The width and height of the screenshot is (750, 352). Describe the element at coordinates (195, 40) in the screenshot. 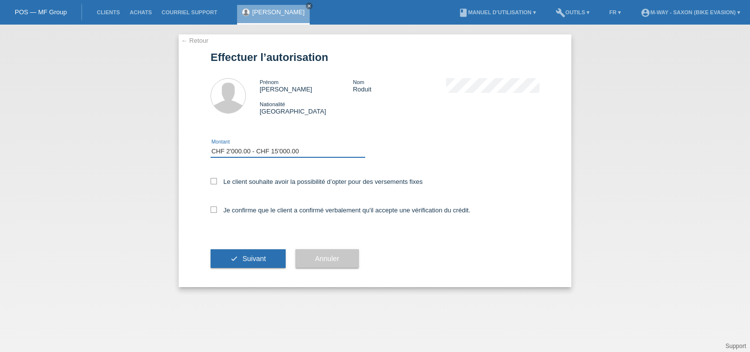

I see `a: ← Retour` at that location.